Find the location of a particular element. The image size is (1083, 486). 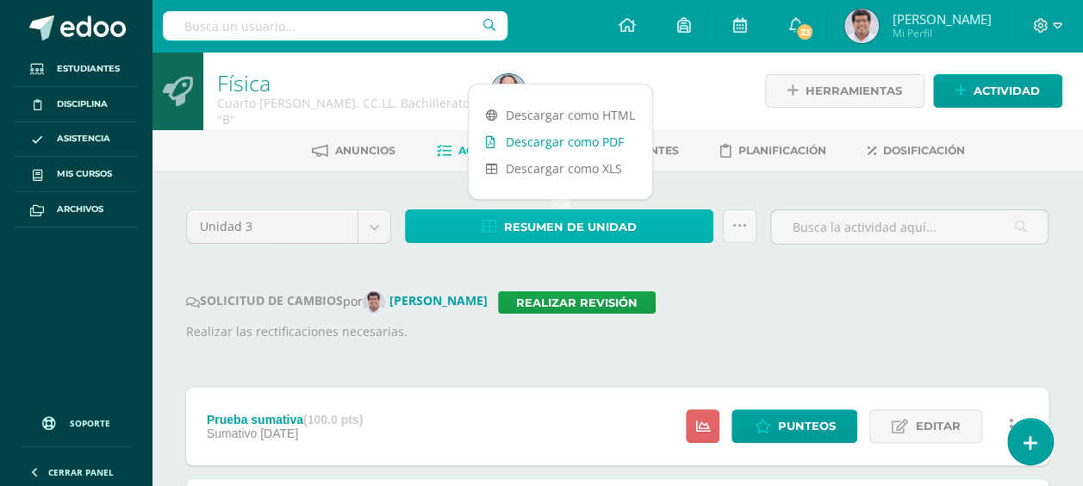

a: Herramientas is located at coordinates (844, 90).